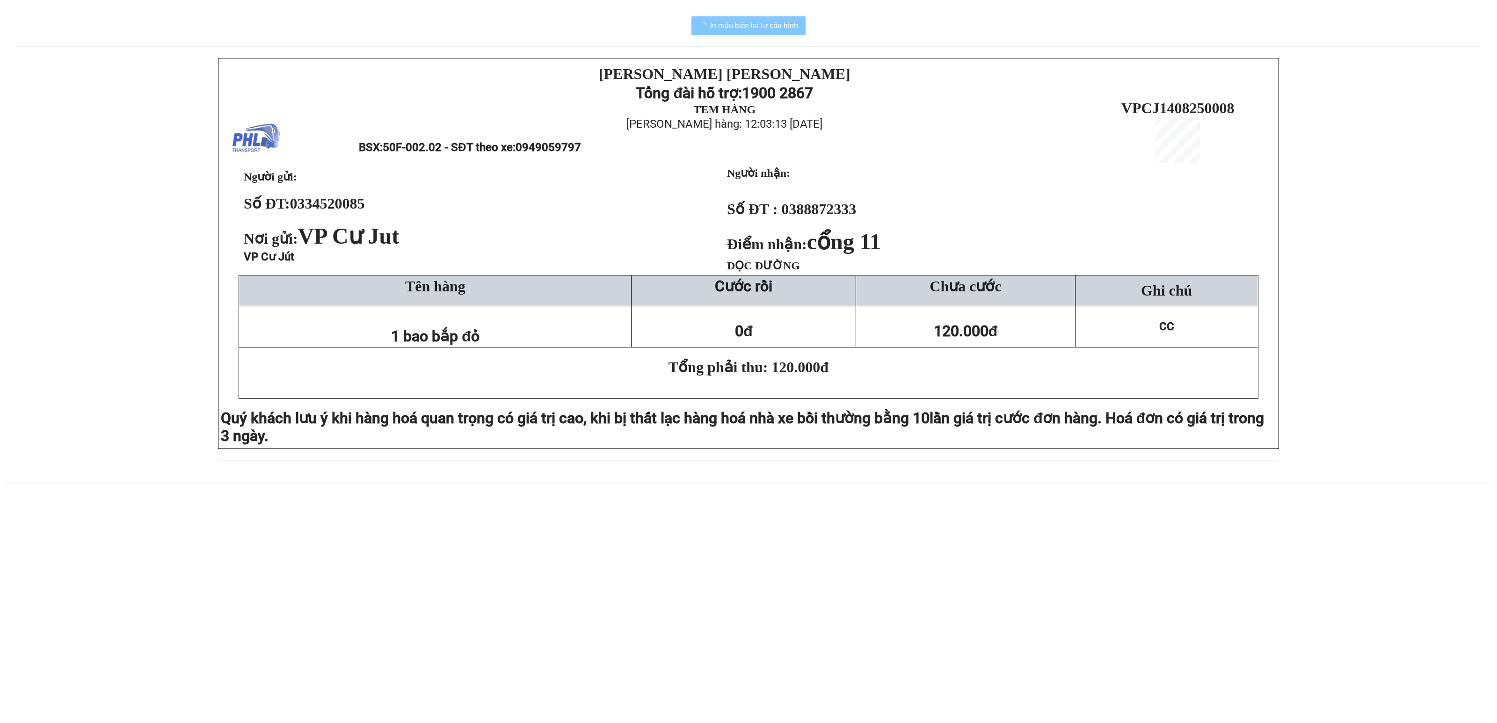 The image size is (1497, 723). Describe the element at coordinates (575, 418) in the screenshot. I see `span: Quý khách lưu ý khi hàng hoá quan trọng có giá trị cao, khi bị thất lạc hàng hoá nhà xe bồi thườn...` at that location.